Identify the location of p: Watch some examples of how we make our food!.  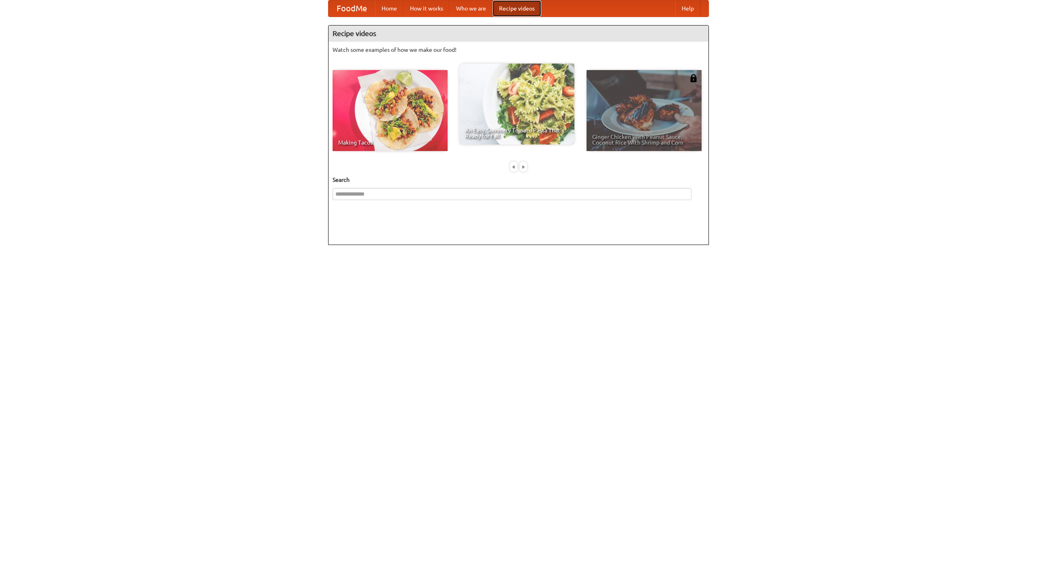
(519, 50).